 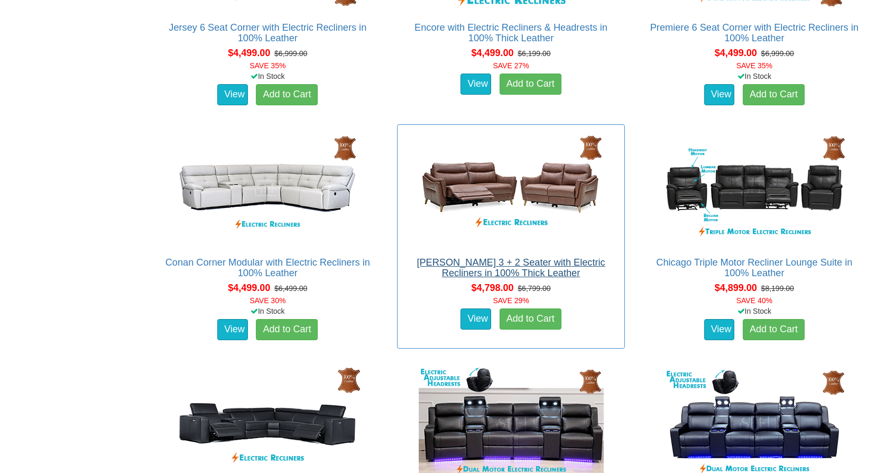 I want to click on a: Chicago Triple Motor Recliner Lounge Suite in 100% Leather, so click(x=754, y=268).